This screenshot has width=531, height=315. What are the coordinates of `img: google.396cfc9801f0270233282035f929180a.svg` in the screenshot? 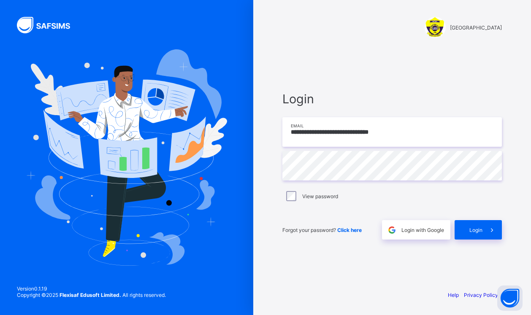 It's located at (392, 230).